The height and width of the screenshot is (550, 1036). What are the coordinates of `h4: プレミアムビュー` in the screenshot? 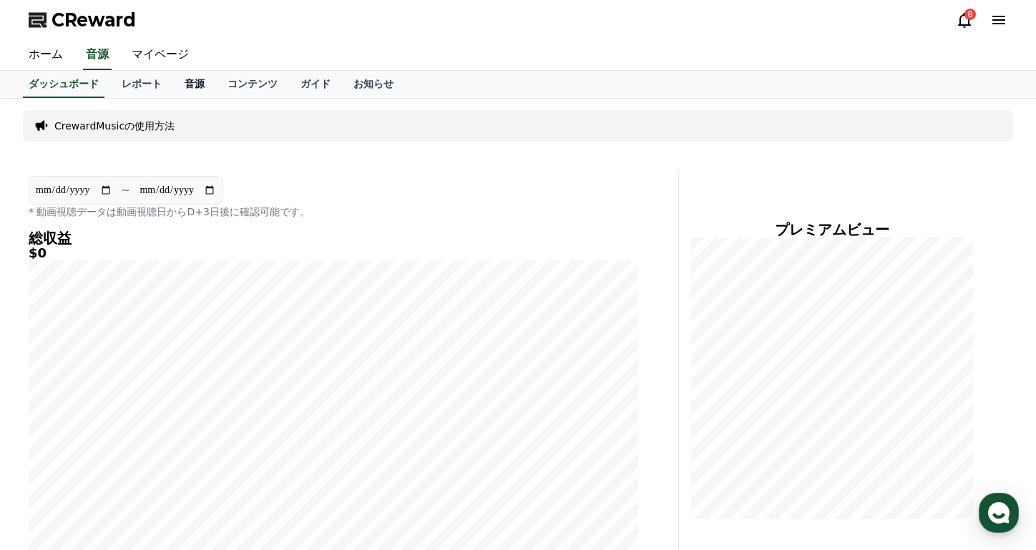 It's located at (832, 230).